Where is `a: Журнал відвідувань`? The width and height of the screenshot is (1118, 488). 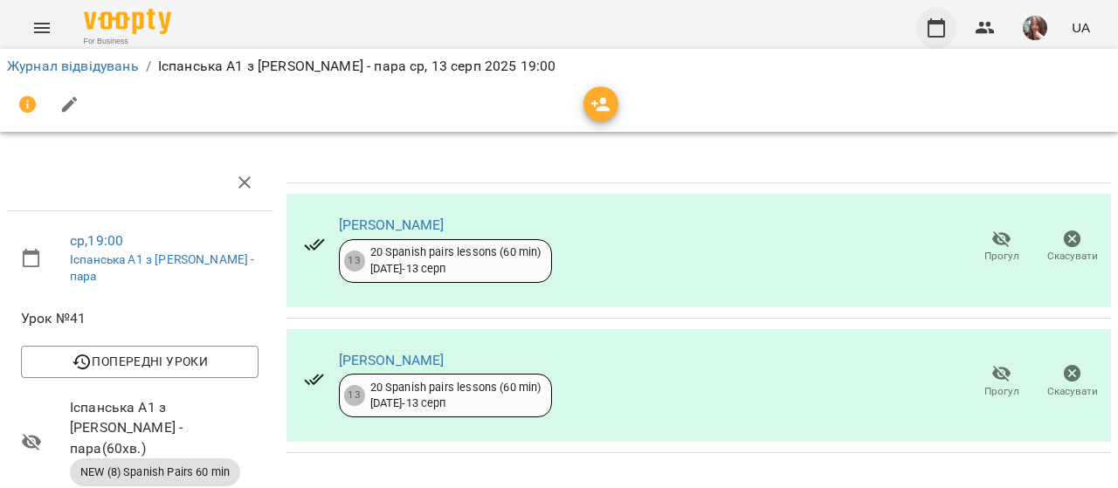
a: Журнал відвідувань is located at coordinates (72, 65).